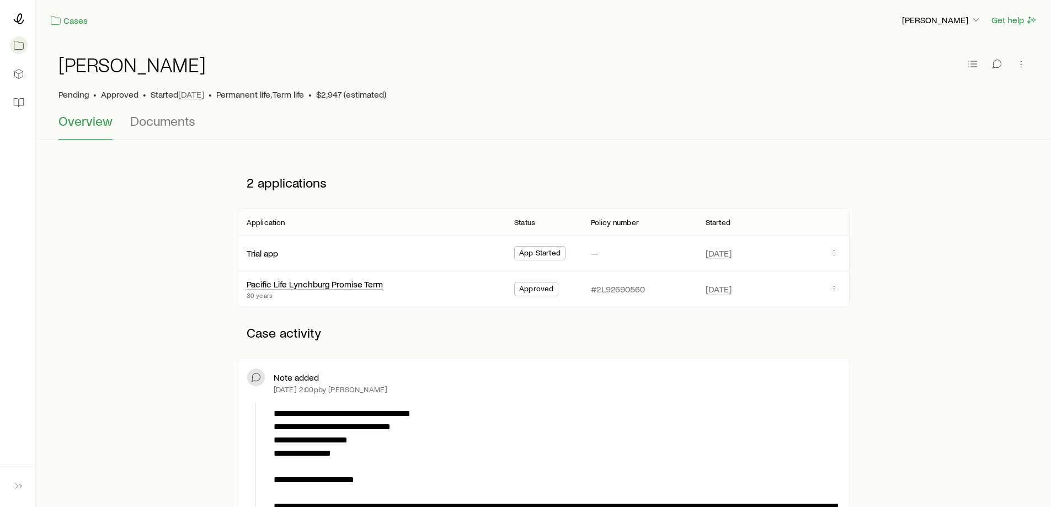 Image resolution: width=1051 pixels, height=507 pixels. Describe the element at coordinates (296, 377) in the screenshot. I see `p: Note added` at that location.